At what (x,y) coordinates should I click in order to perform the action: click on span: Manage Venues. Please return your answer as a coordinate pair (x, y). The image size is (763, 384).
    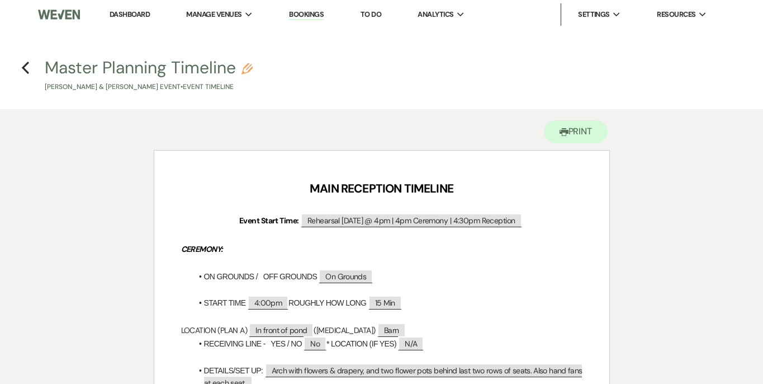
    Looking at the image, I should click on (214, 15).